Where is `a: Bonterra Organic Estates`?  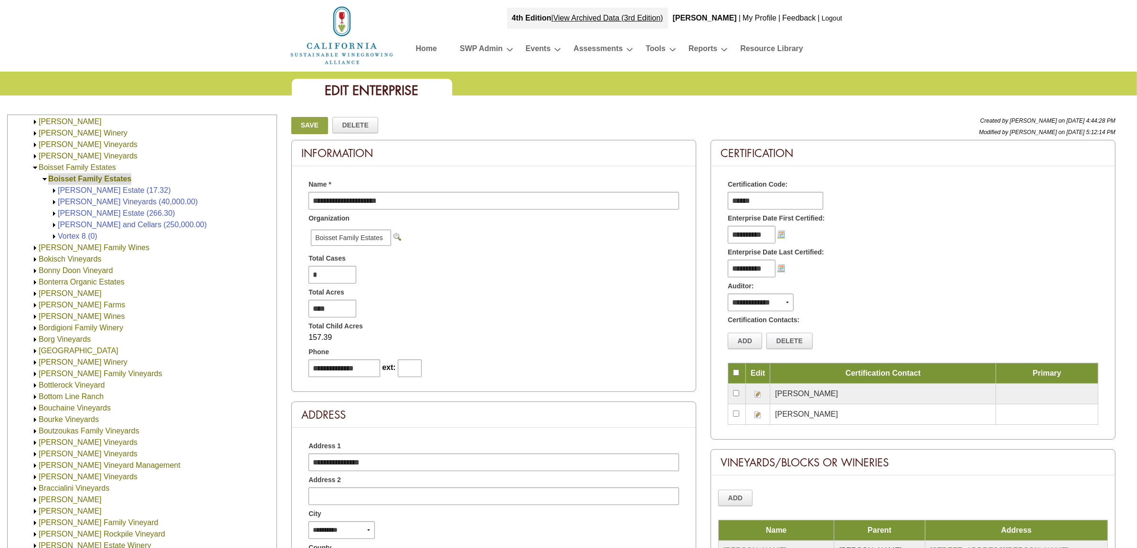 a: Bonterra Organic Estates is located at coordinates (82, 282).